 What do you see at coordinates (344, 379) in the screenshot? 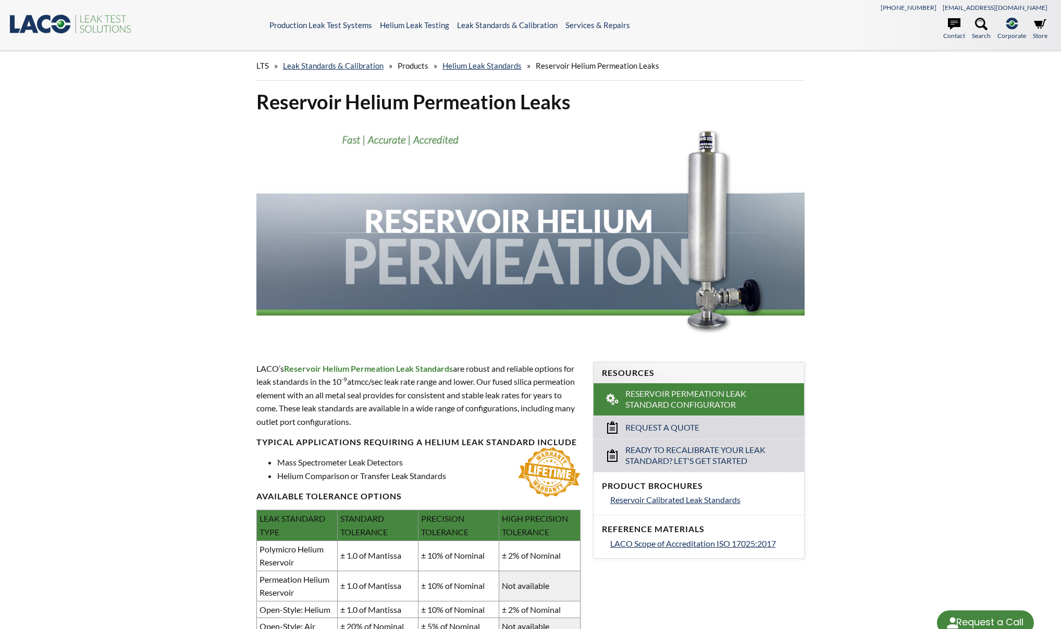
I see `sup: -9` at bounding box center [344, 379].